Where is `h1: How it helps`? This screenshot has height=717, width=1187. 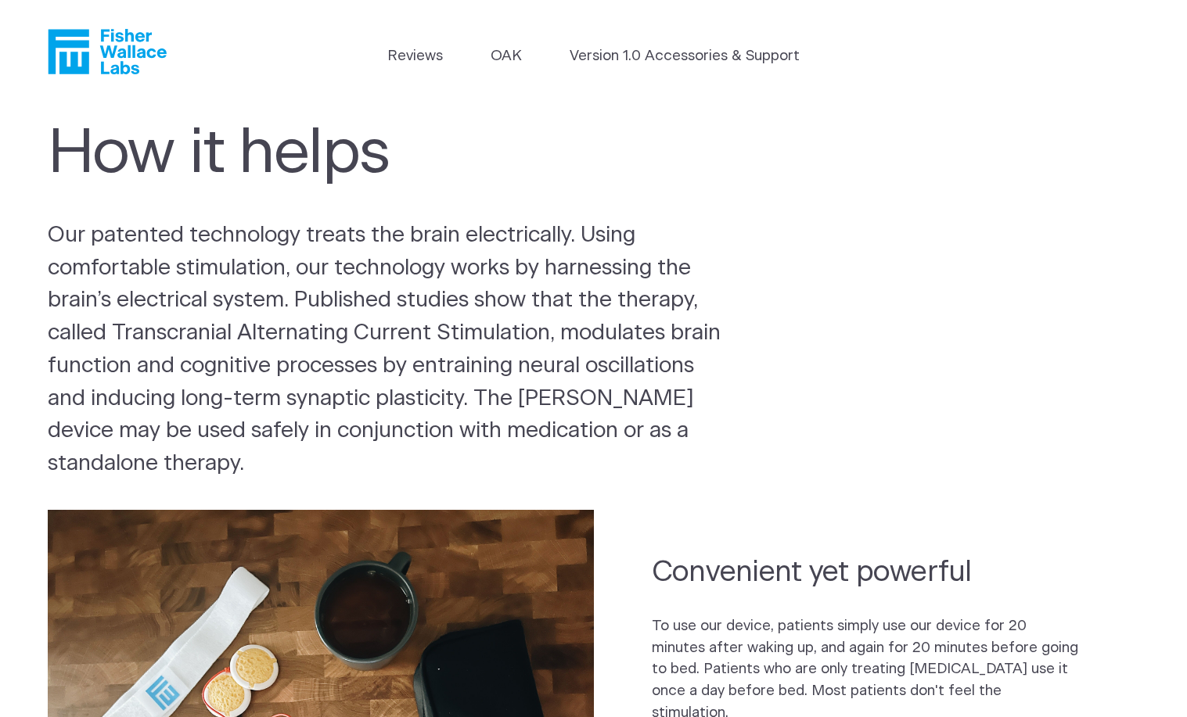 h1: How it helps is located at coordinates (373, 154).